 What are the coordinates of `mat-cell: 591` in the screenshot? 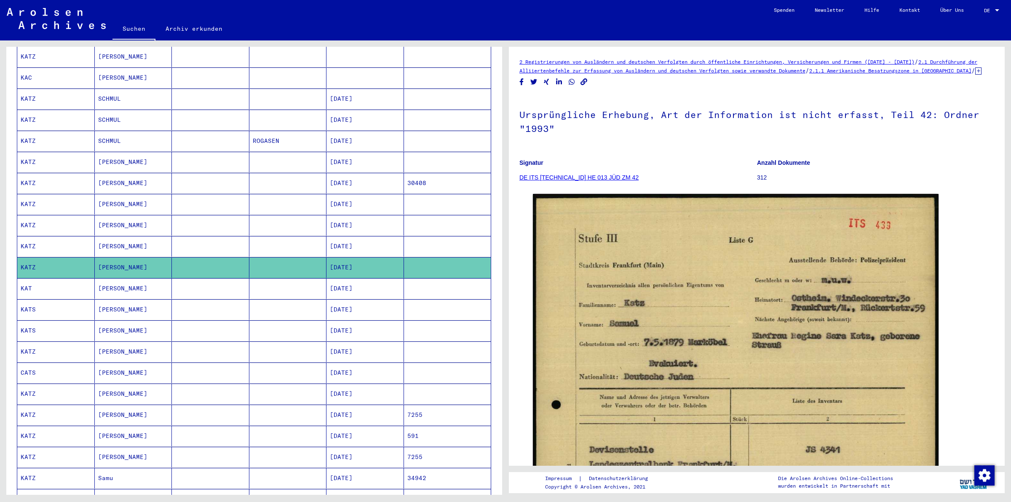 It's located at (447, 435).